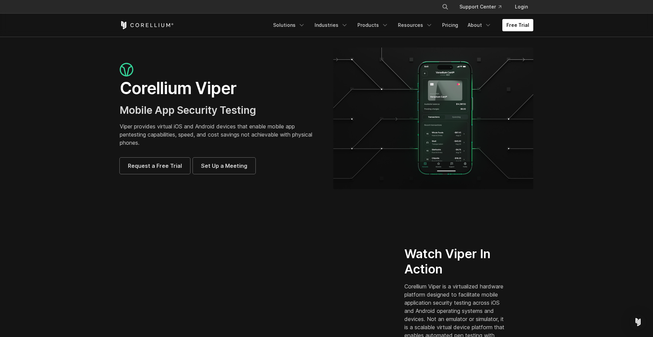  What do you see at coordinates (155, 166) in the screenshot?
I see `a: Request a Free Trial` at bounding box center [155, 166].